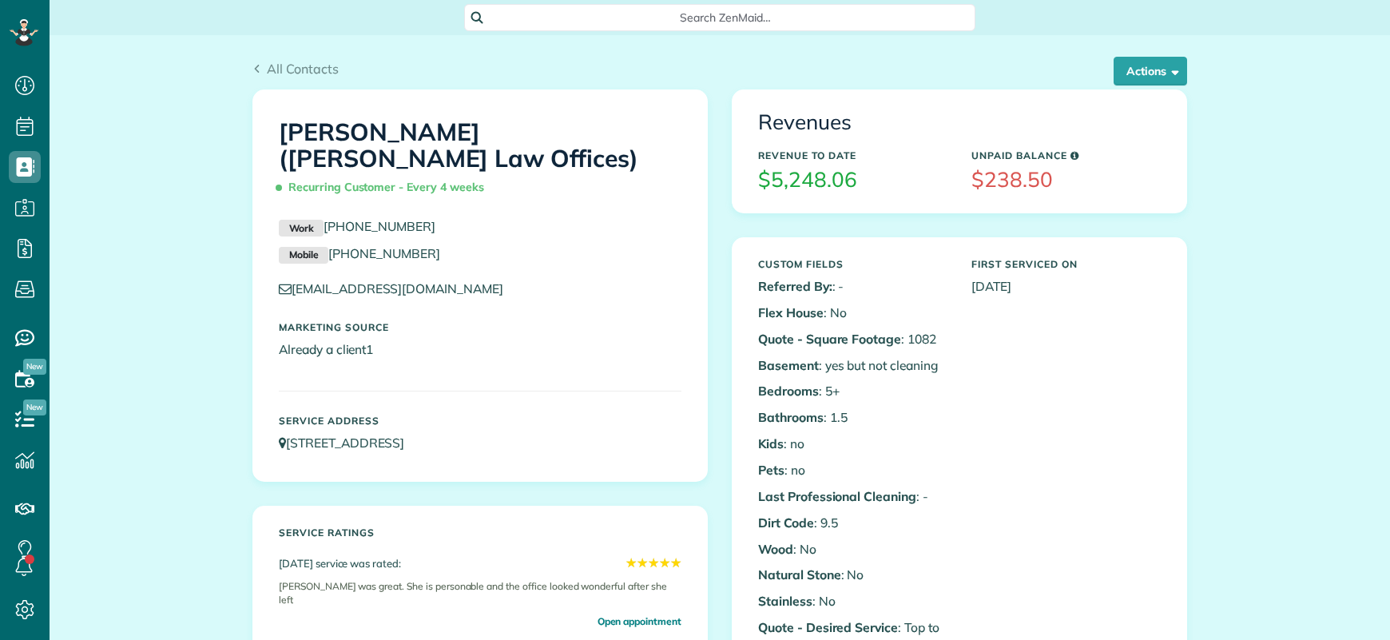  What do you see at coordinates (301, 228) in the screenshot?
I see `small: Work` at bounding box center [301, 228].